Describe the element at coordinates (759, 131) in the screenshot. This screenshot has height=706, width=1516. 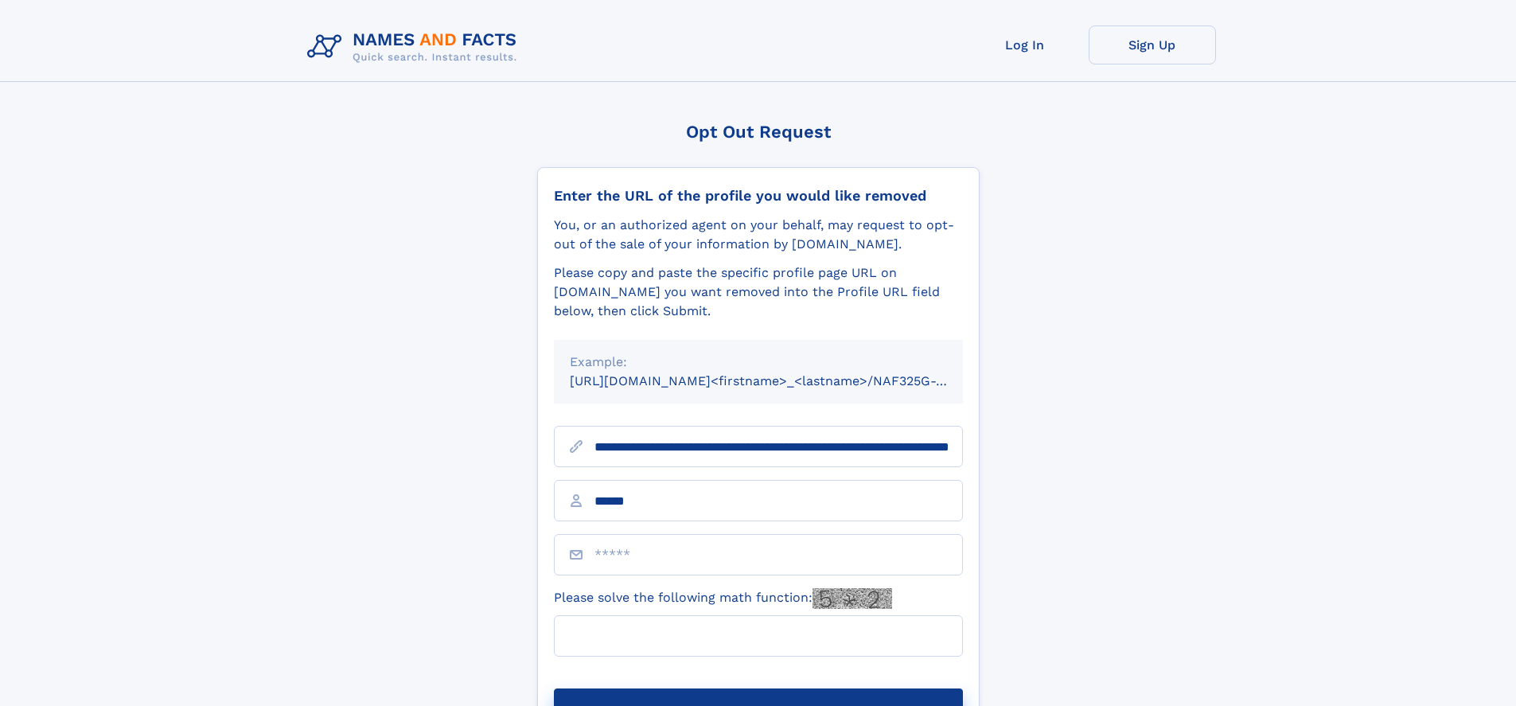
I see `div: Opt Out Request` at that location.